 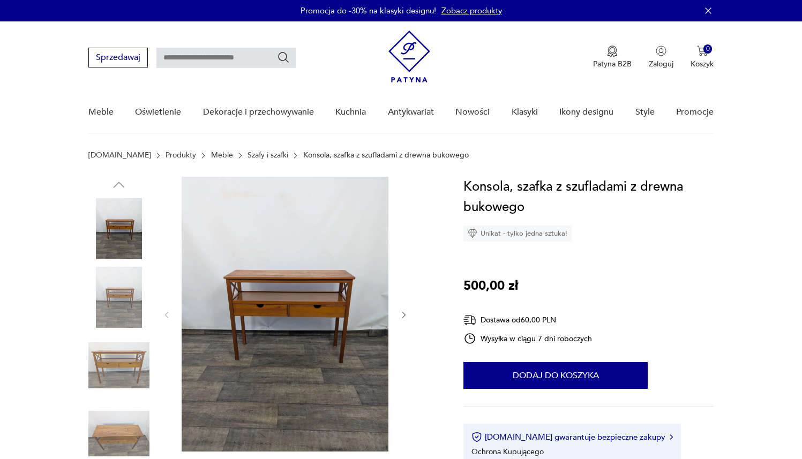 I want to click on button: Sprzedawaj, so click(x=118, y=57).